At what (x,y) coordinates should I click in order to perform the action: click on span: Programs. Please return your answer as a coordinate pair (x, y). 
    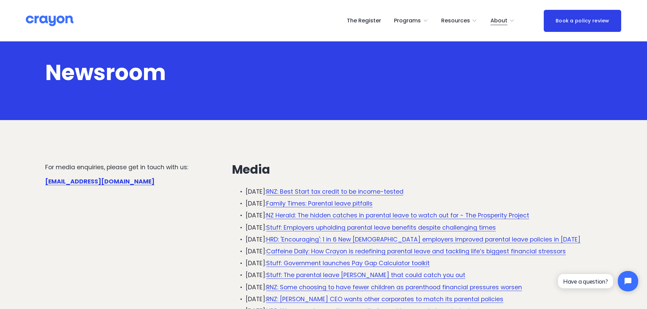
    Looking at the image, I should click on (407, 21).